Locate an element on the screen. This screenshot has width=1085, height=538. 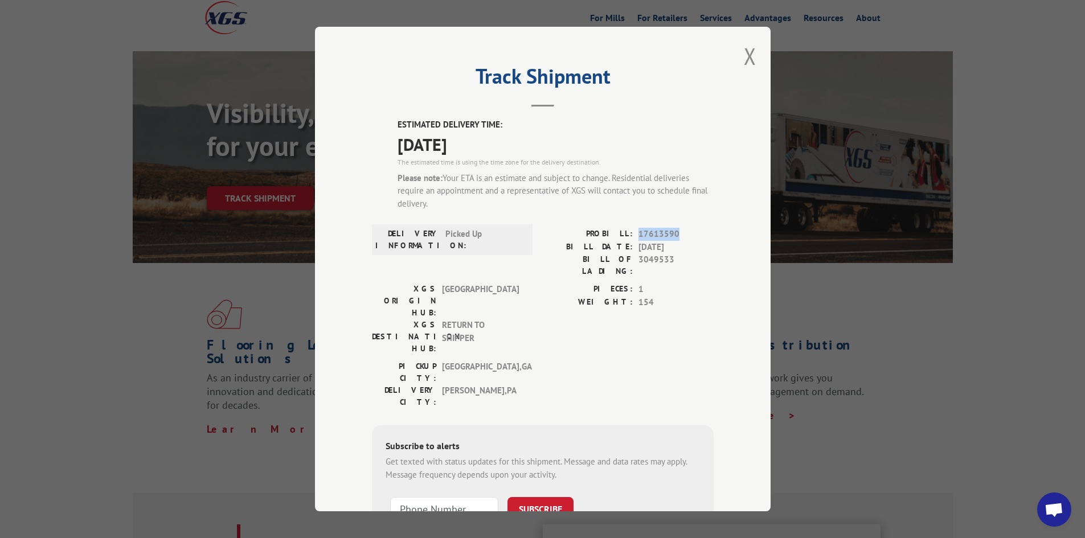
button: Close modal is located at coordinates (750, 56).